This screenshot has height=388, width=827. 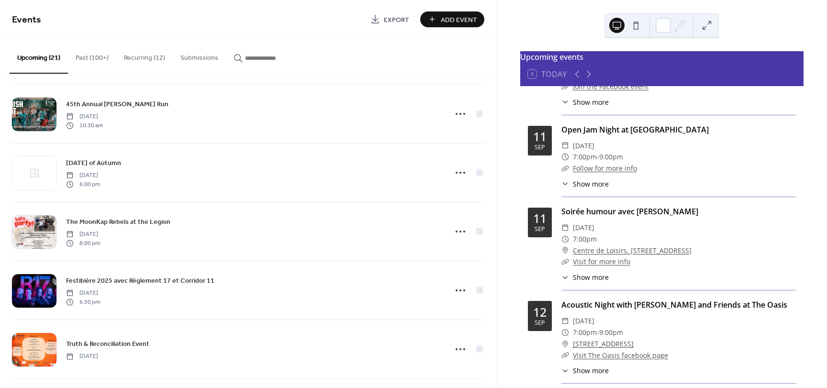 What do you see at coordinates (605, 168) in the screenshot?
I see `a: Follow for more info` at bounding box center [605, 168].